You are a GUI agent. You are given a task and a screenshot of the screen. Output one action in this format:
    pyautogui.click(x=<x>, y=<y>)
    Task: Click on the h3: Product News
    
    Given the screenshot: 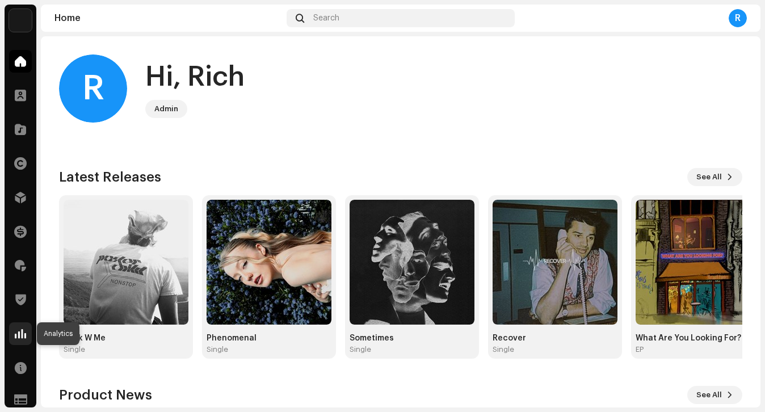 What is the action you would take?
    pyautogui.click(x=106, y=395)
    